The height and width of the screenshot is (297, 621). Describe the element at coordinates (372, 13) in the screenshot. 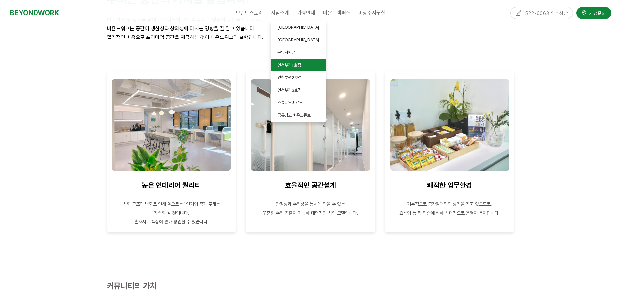

I see `span: 비상주사무실` at that location.